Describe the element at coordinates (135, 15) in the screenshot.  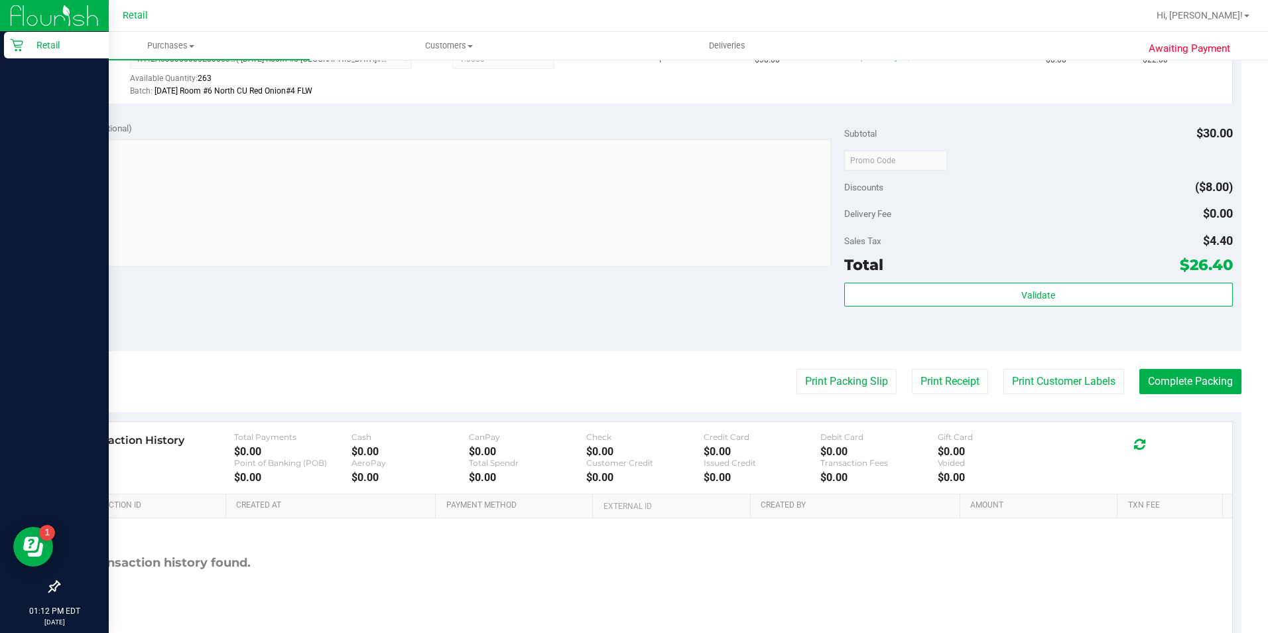
I see `span: Retail` at that location.